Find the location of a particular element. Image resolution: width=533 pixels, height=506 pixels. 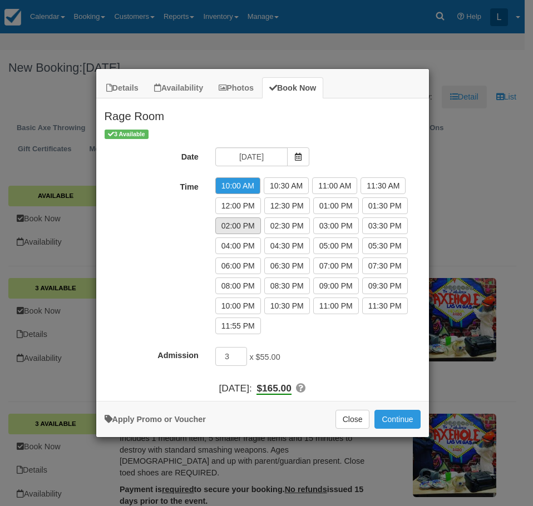

h2: Rage Room is located at coordinates (263, 113).